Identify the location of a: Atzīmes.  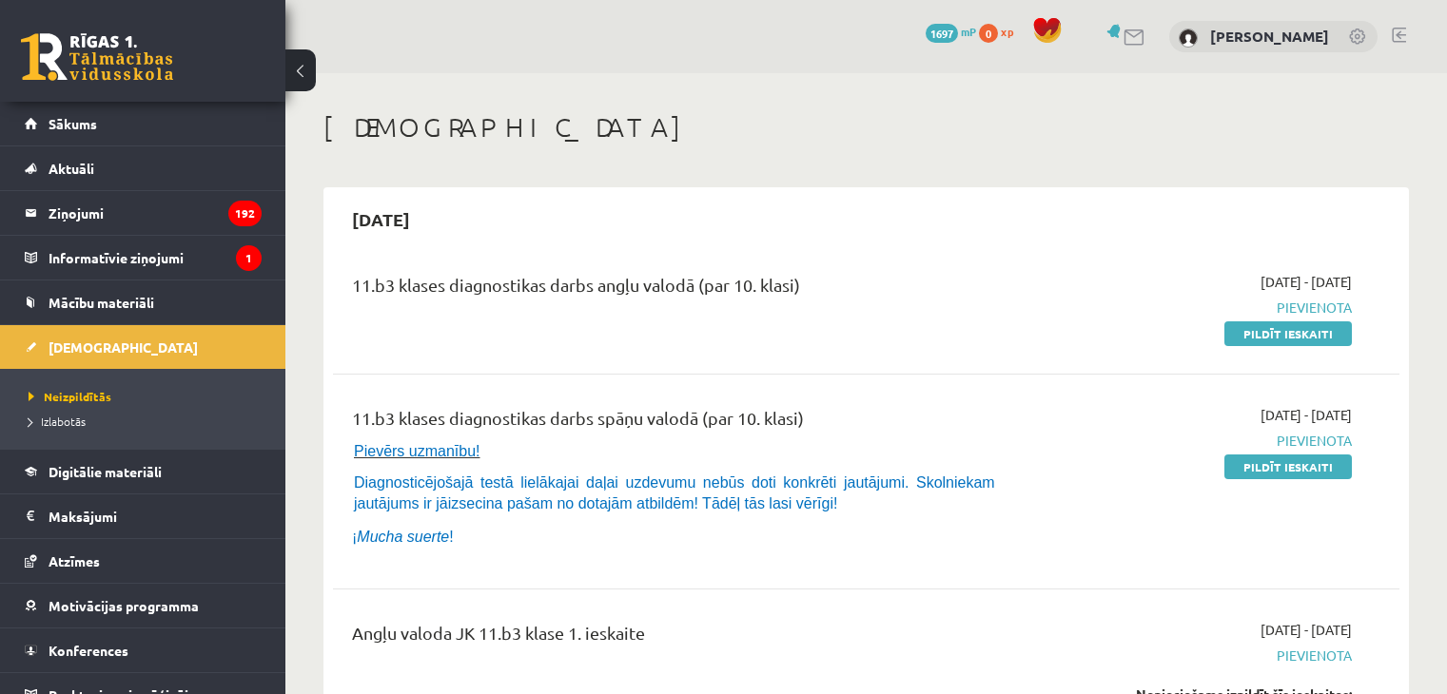
(143, 561).